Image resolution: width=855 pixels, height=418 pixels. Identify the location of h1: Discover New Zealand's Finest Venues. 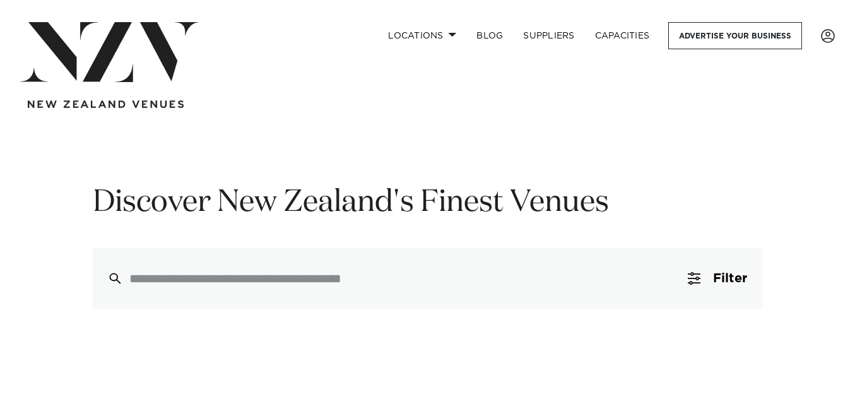
(427, 203).